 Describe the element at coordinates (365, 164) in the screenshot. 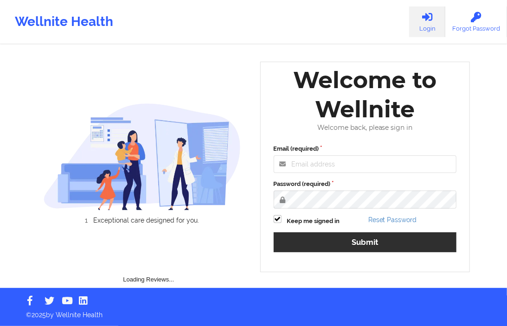

I see `input: Email address` at that location.